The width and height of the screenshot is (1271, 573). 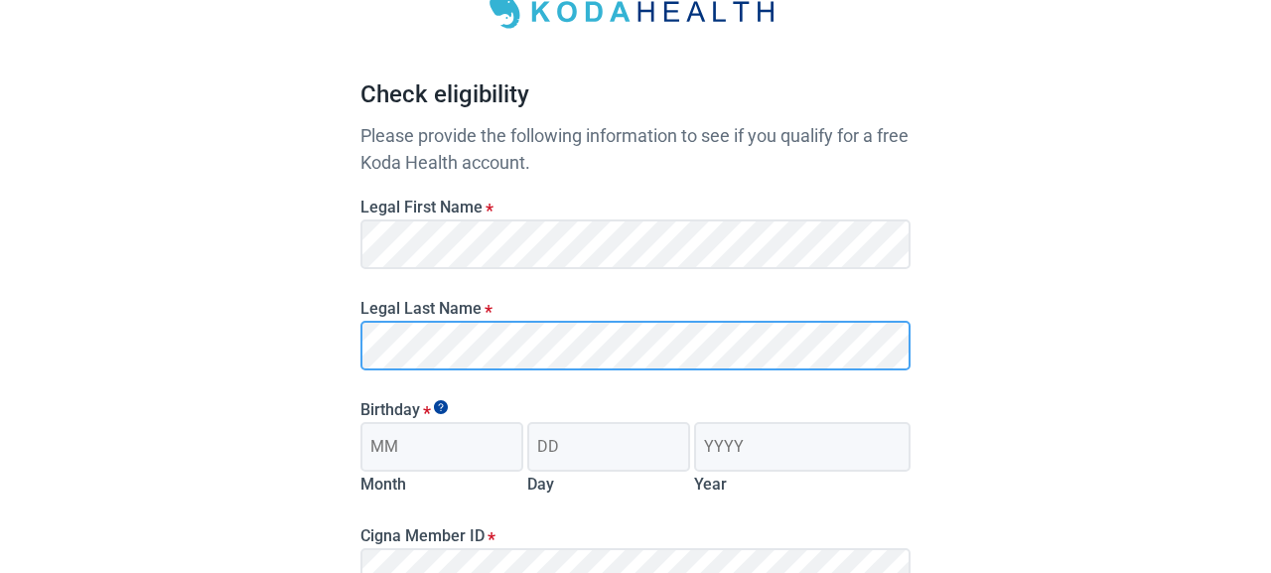 What do you see at coordinates (636, 535) in the screenshot?
I see `label: Cigna Member ID` at bounding box center [636, 535].